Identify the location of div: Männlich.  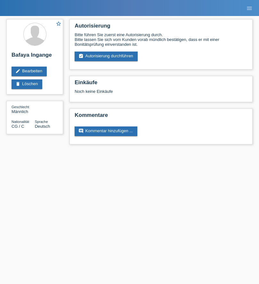
(23, 109).